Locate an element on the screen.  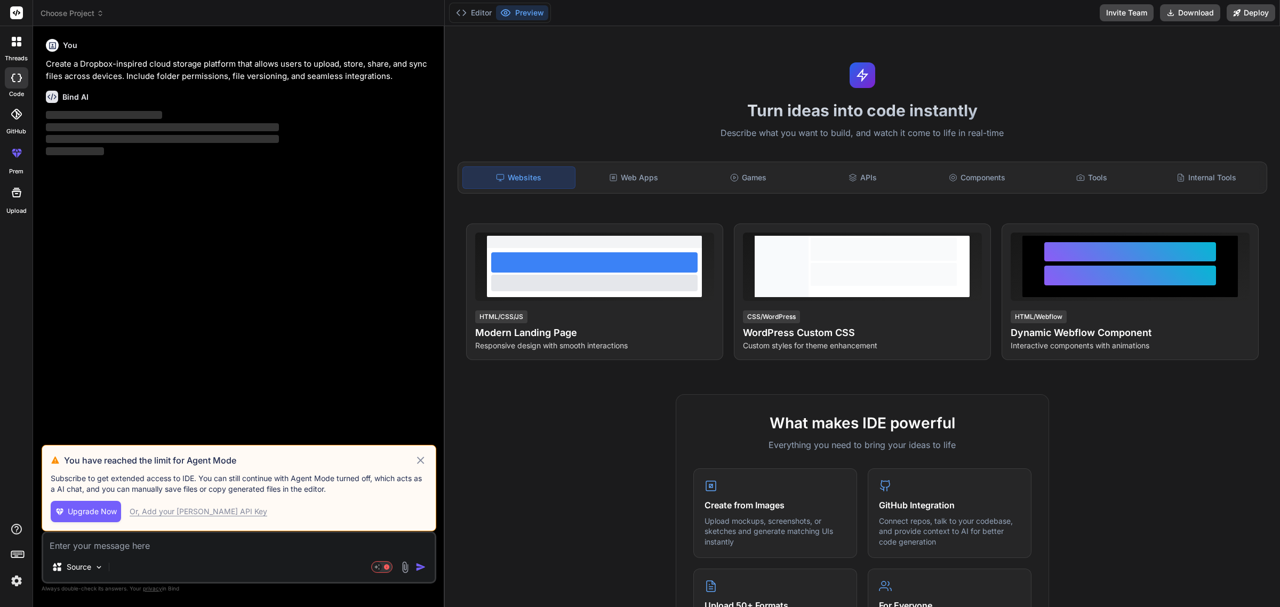
span: privacy is located at coordinates (153, 588).